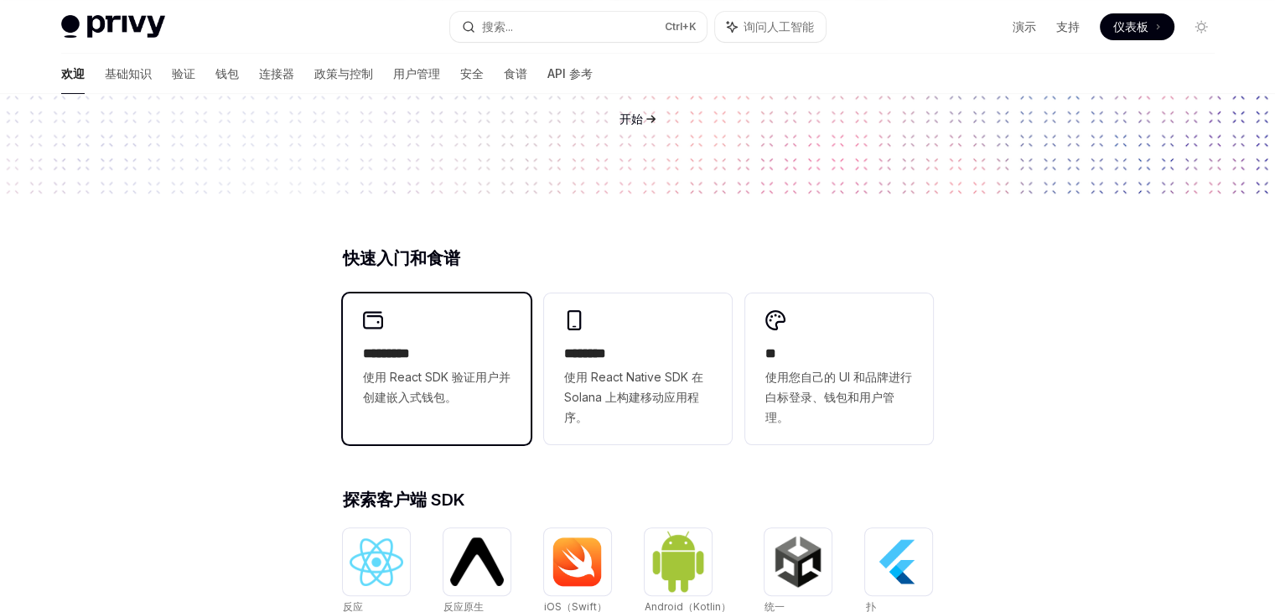  I want to click on a: 仪表板, so click(1137, 27).